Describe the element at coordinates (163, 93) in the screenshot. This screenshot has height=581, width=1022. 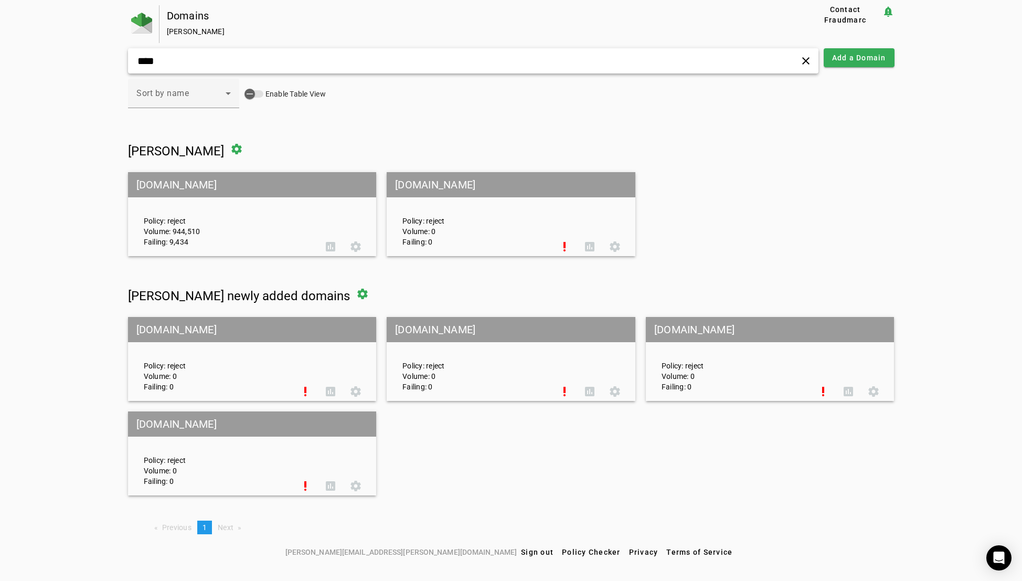
I see `span: Sort by name` at that location.